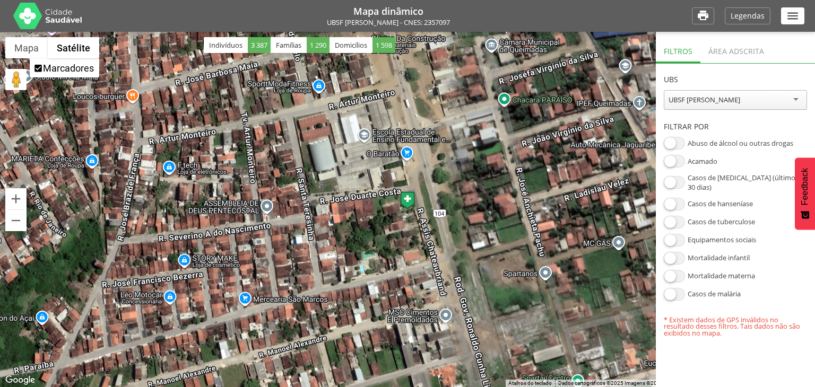 This screenshot has width=815, height=387. What do you see at coordinates (16, 199) in the screenshot?
I see `button: Aumentar o zoom` at bounding box center [16, 199].